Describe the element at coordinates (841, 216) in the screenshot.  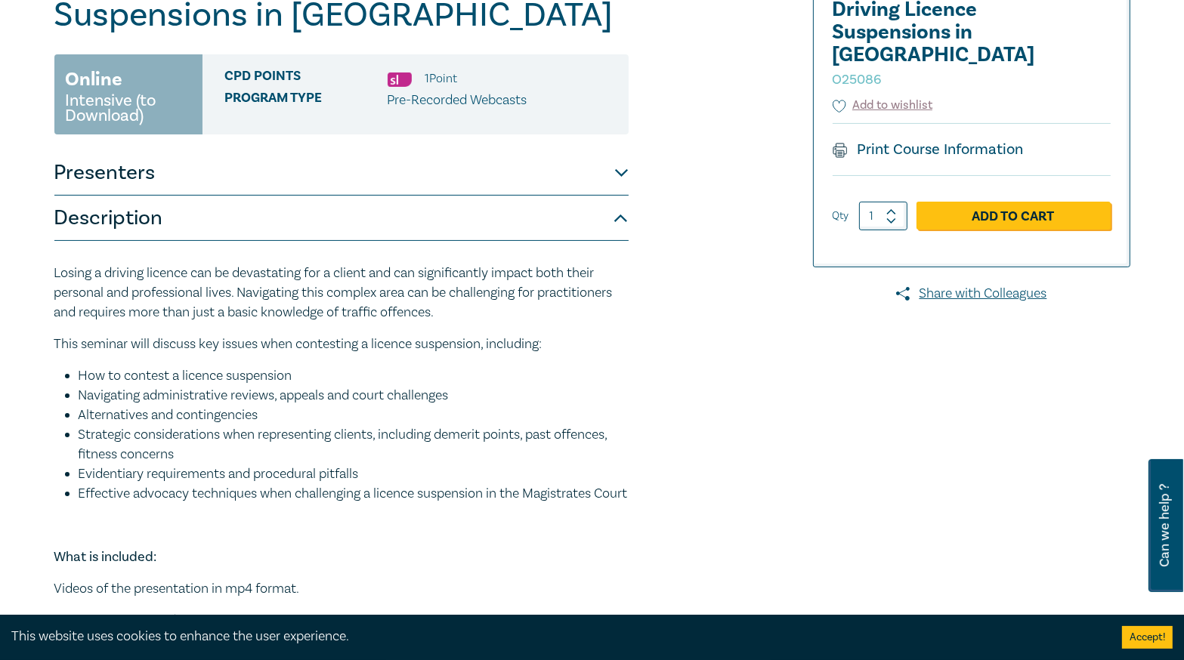
I see `label: Qty` at that location.